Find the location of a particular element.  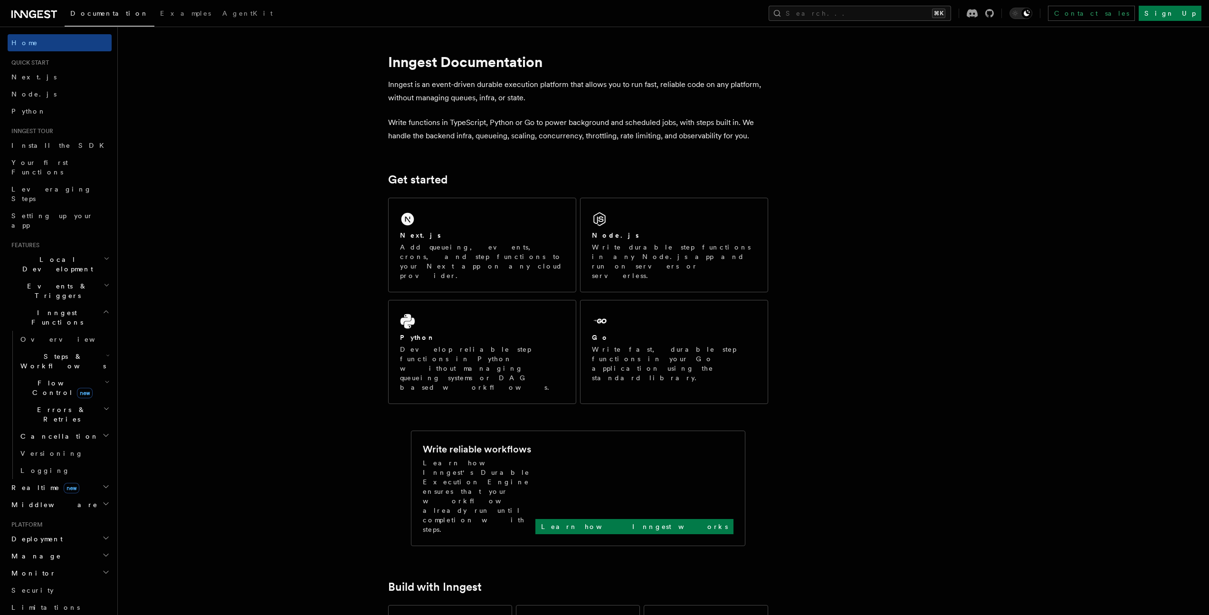

span: Cancellation is located at coordinates (57, 436).